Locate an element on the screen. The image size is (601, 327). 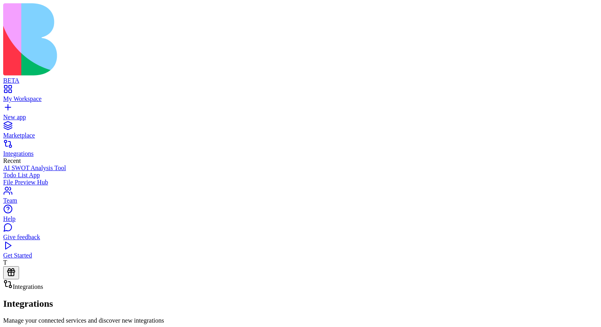
img: logo is located at coordinates (163, 39).